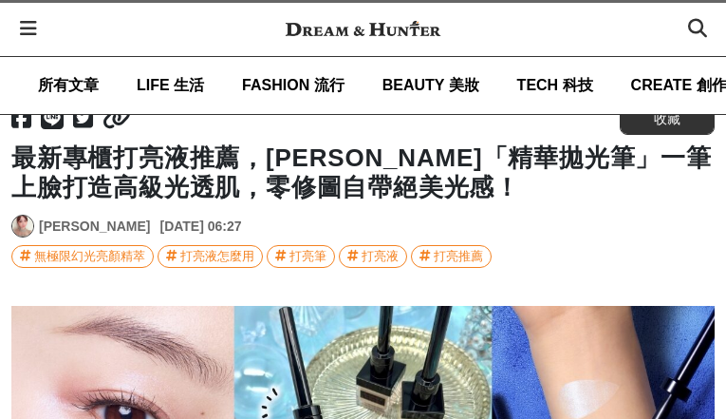 This screenshot has height=419, width=726. Describe the element at coordinates (170, 85) in the screenshot. I see `span: LIFE 生活` at that location.